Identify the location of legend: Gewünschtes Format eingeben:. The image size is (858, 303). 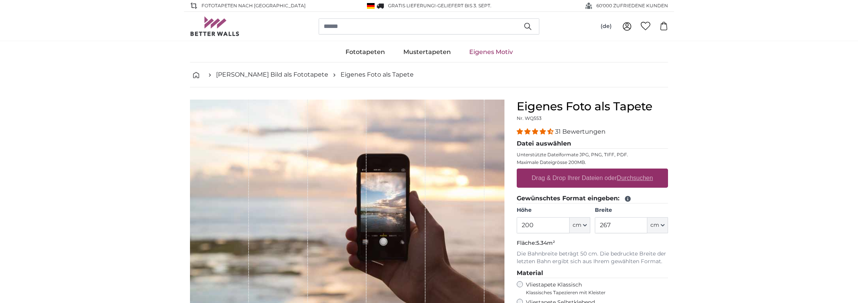
(592, 198).